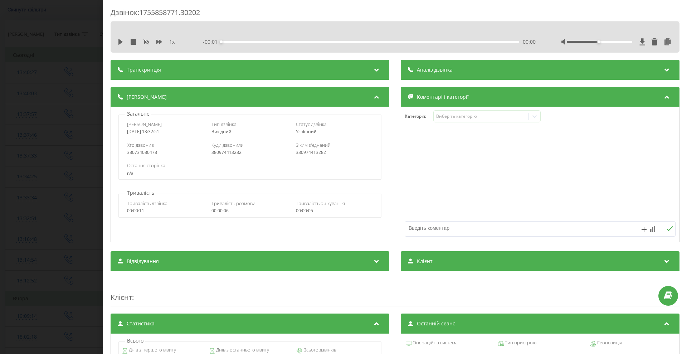 The width and height of the screenshot is (687, 354). Describe the element at coordinates (313, 145) in the screenshot. I see `span: З ким з'єднаний` at that location.